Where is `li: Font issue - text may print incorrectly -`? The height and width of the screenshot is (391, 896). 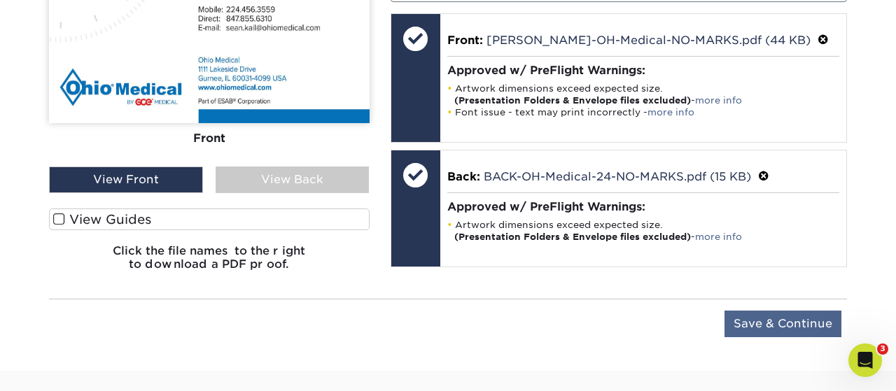
li: Font issue - text may print incorrectly - is located at coordinates (643, 112).